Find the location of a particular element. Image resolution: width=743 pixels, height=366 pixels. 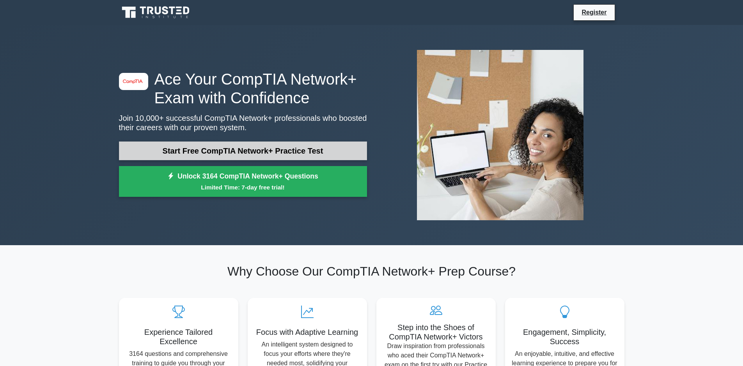

h2: Why Choose Our CompTIA Network+ Prep Course? is located at coordinates (371, 271).